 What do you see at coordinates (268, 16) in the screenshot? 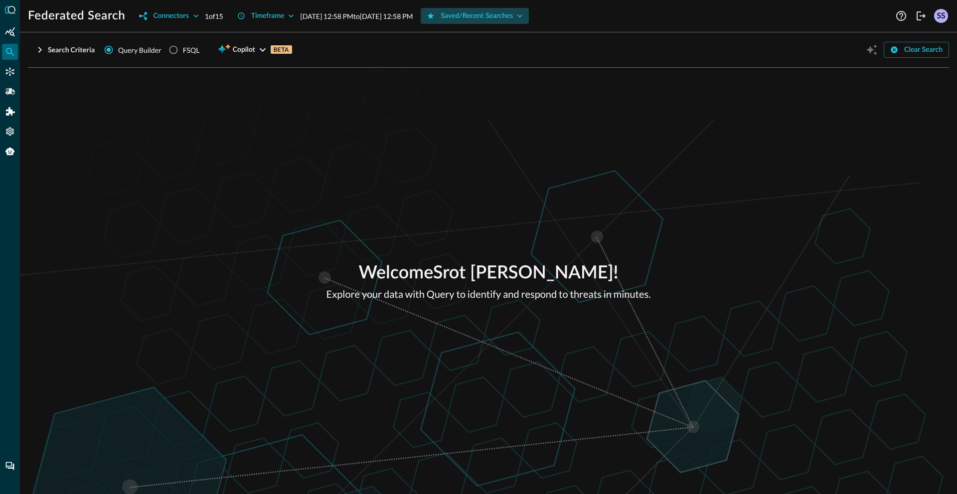
I see `div: Timeframe` at bounding box center [268, 16].